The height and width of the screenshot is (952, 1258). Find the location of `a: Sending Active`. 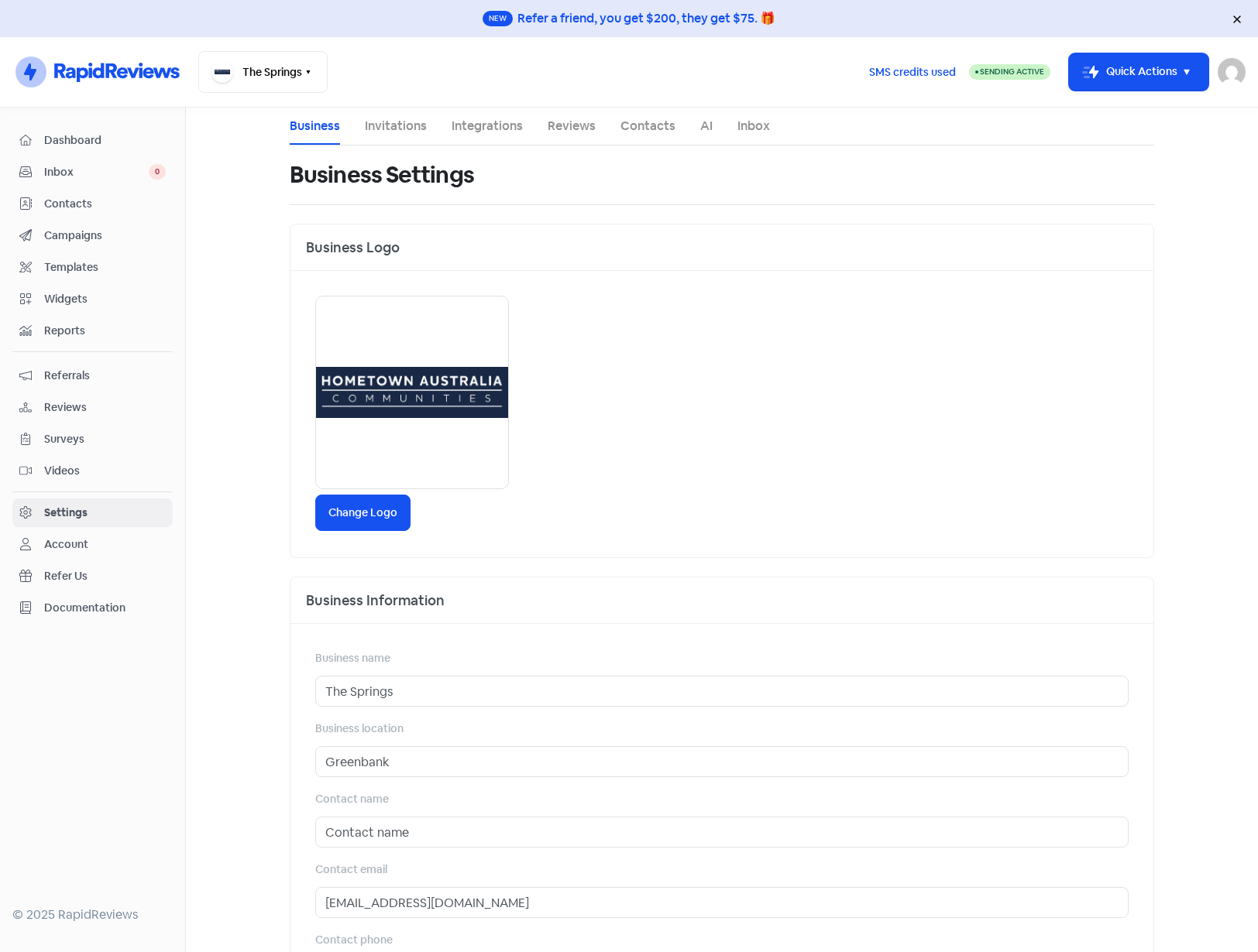

a: Sending Active is located at coordinates (1009, 72).